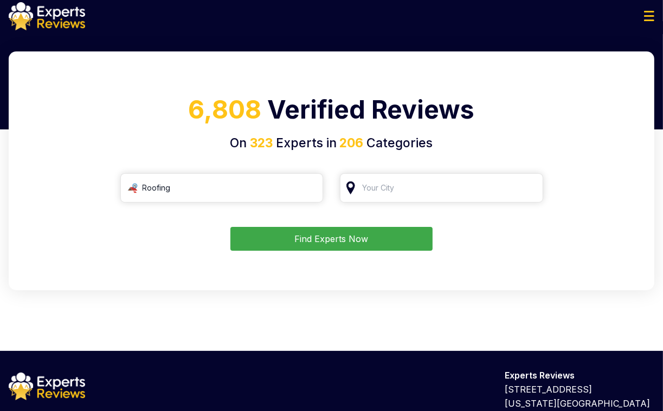  I want to click on h4: On Experts in Categories, so click(331, 143).